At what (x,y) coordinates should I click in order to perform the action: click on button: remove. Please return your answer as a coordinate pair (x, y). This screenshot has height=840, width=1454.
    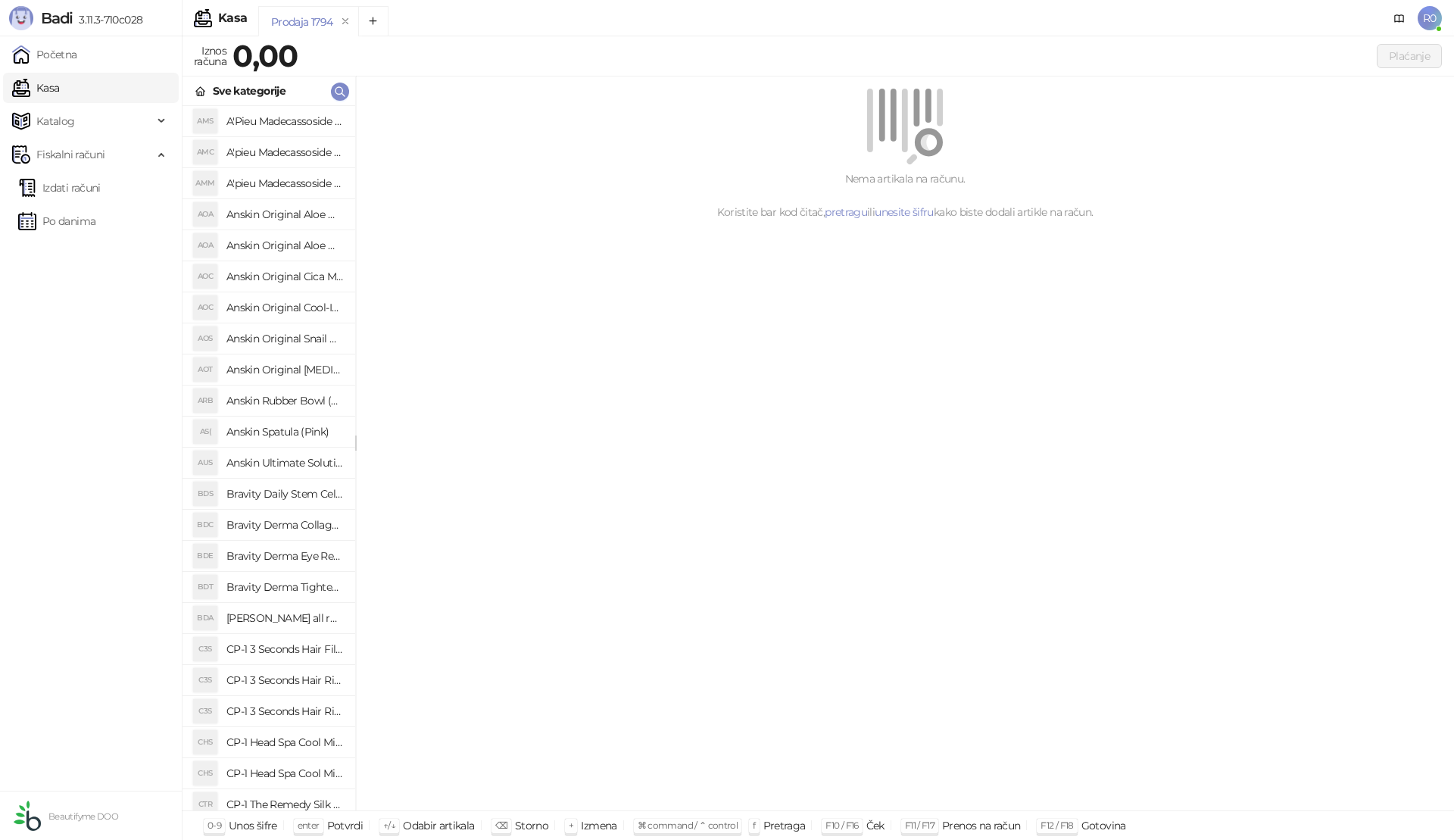
    Looking at the image, I should click on (346, 21).